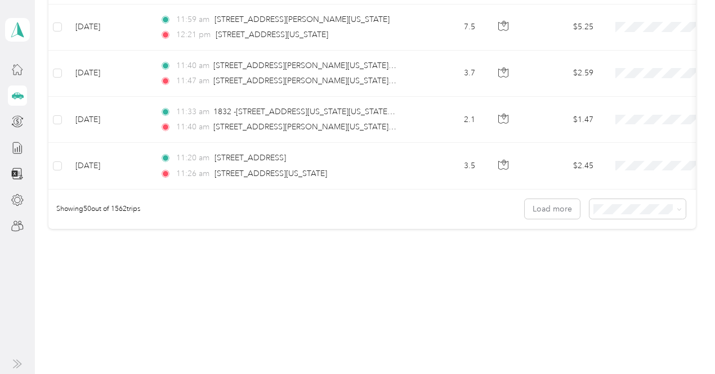  I want to click on td: $2.45, so click(563, 166).